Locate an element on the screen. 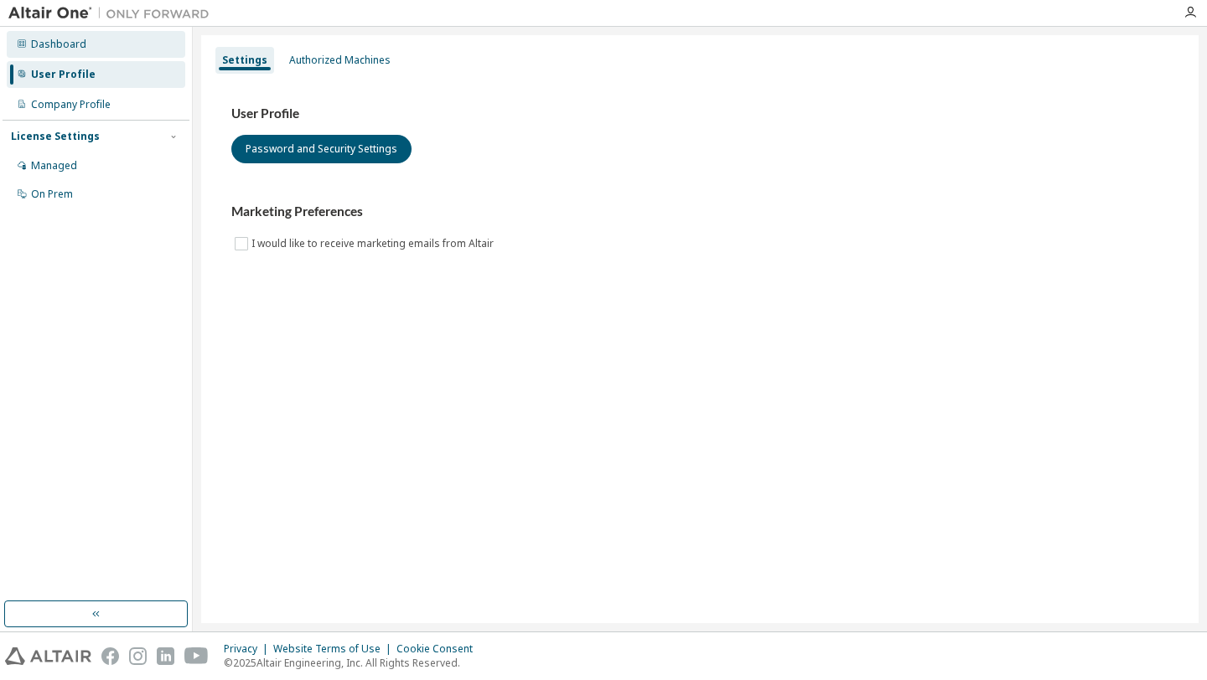  img: Altair One is located at coordinates (113, 13).